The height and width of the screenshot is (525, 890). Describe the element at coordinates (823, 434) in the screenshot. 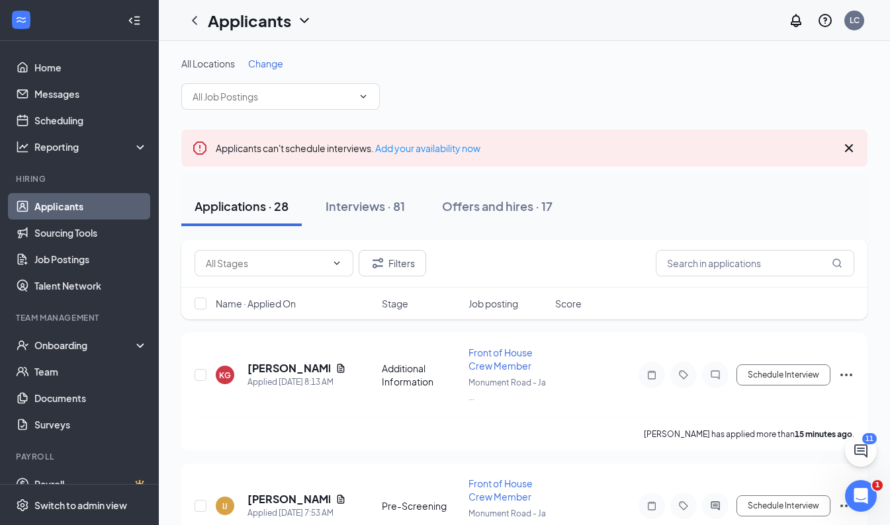

I see `b: 15 minutes ago` at that location.